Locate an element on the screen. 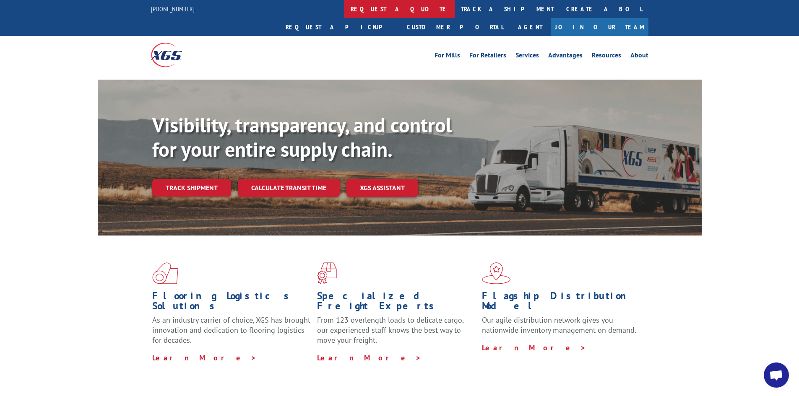 The image size is (799, 396). h1: Flooring Logistics Solutions is located at coordinates (231, 303).